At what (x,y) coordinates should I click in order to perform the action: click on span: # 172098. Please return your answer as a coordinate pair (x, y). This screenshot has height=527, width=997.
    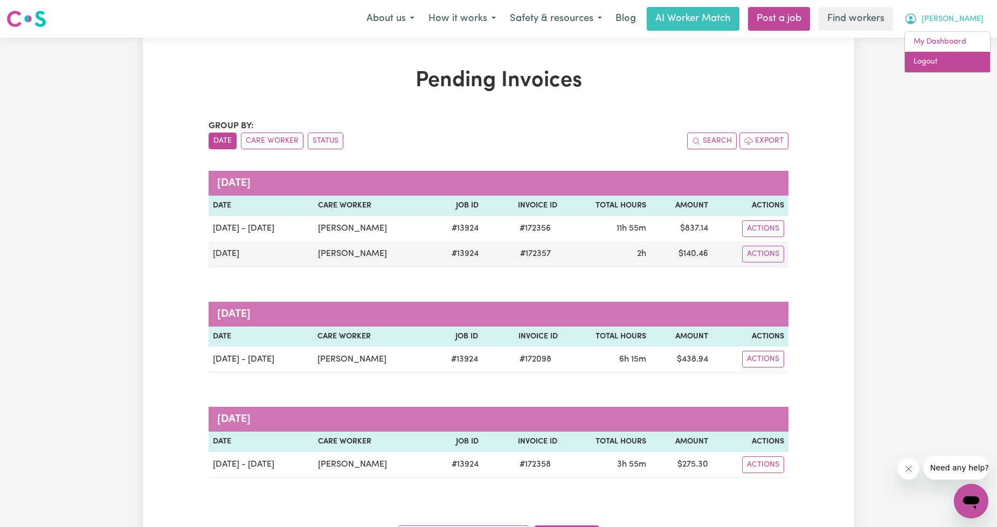
    Looking at the image, I should click on (535, 359).